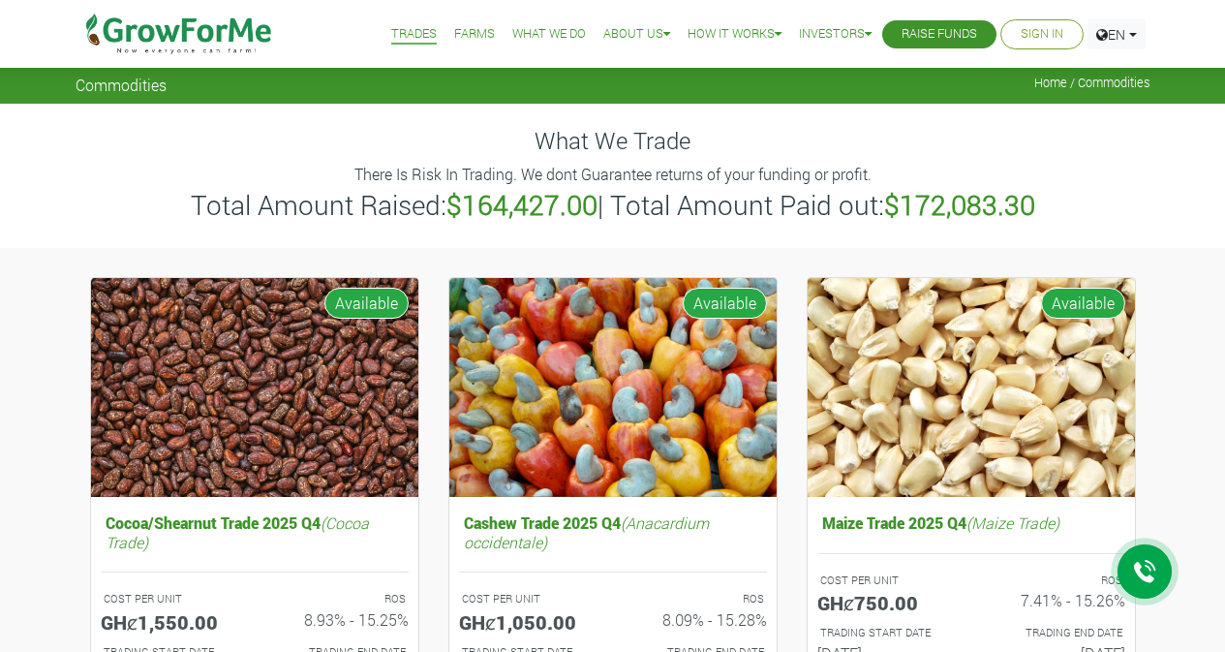 The height and width of the screenshot is (652, 1225). Describe the element at coordinates (636, 34) in the screenshot. I see `a: About Us` at that location.